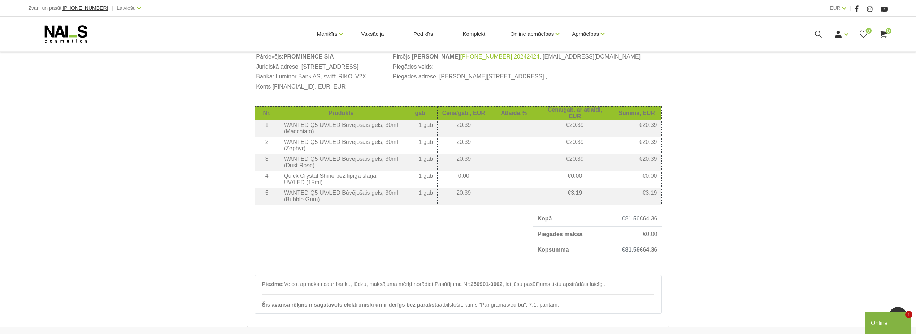 This screenshot has width=916, height=334. What do you see at coordinates (126, 8) in the screenshot?
I see `a: Latviešu` at bounding box center [126, 8].